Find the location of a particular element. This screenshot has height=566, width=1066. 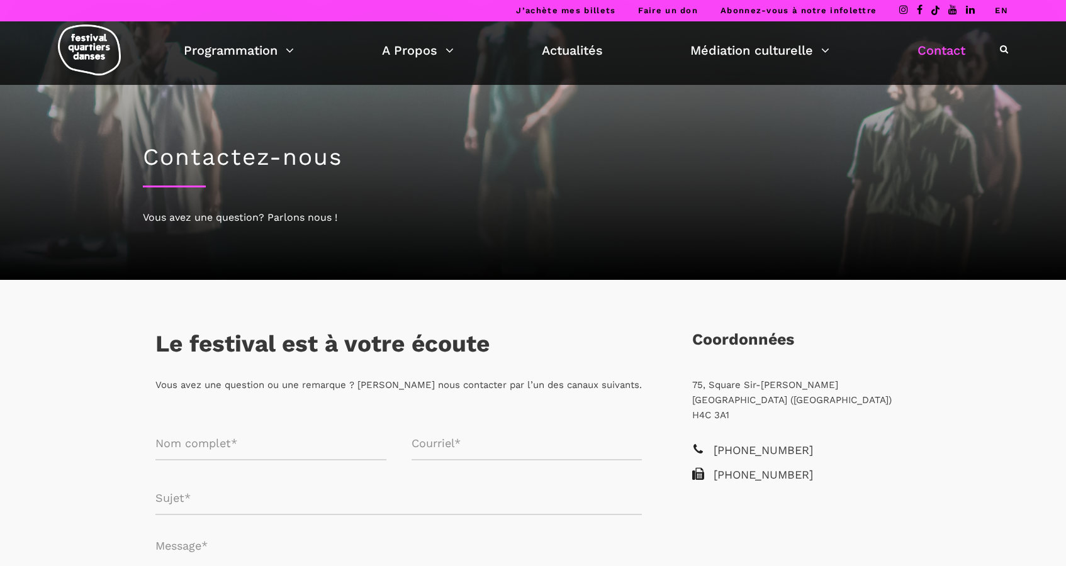

a: Abonnez-vous à notre infolettre is located at coordinates (799, 10).